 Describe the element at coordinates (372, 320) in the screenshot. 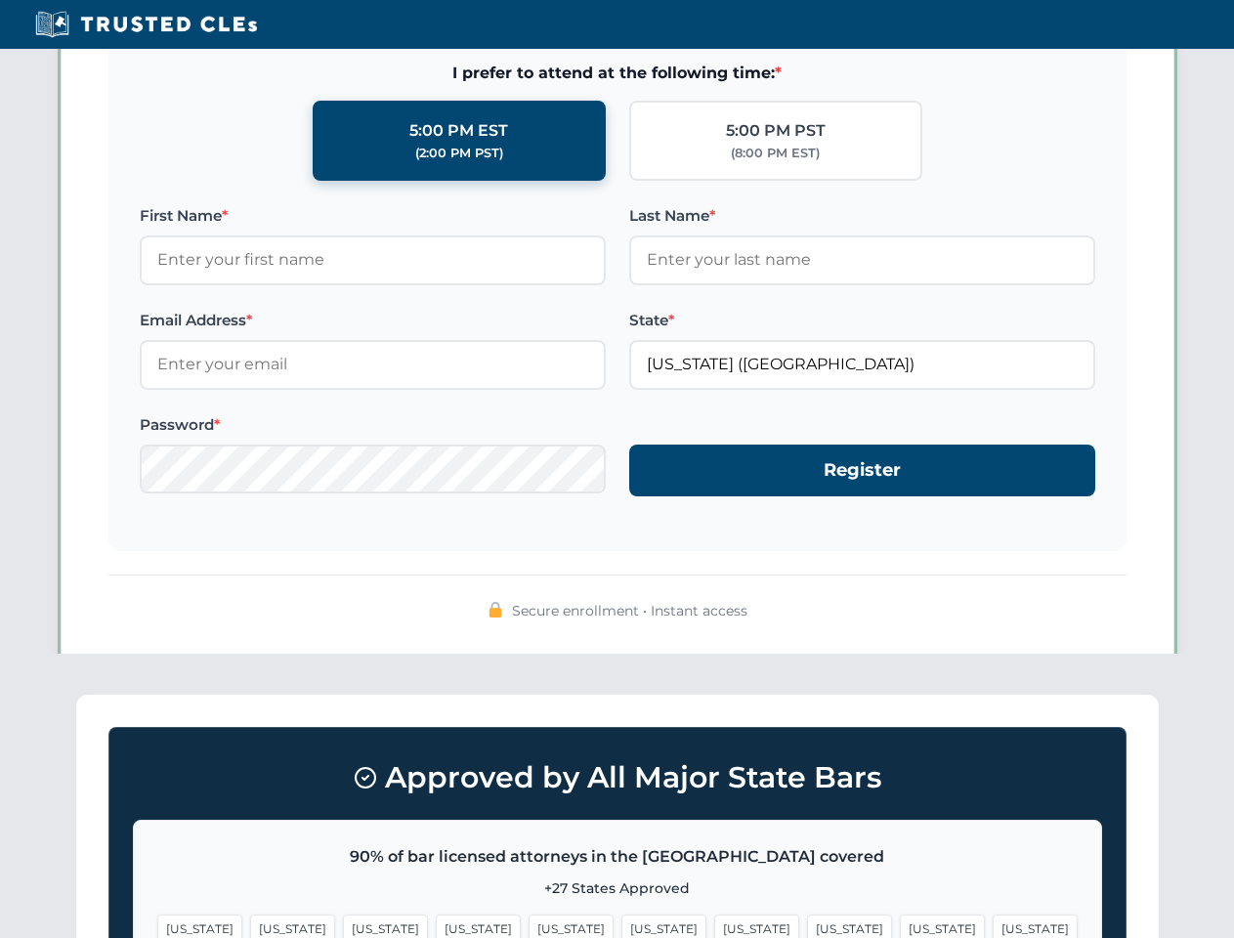

I see `label: Email Address` at that location.